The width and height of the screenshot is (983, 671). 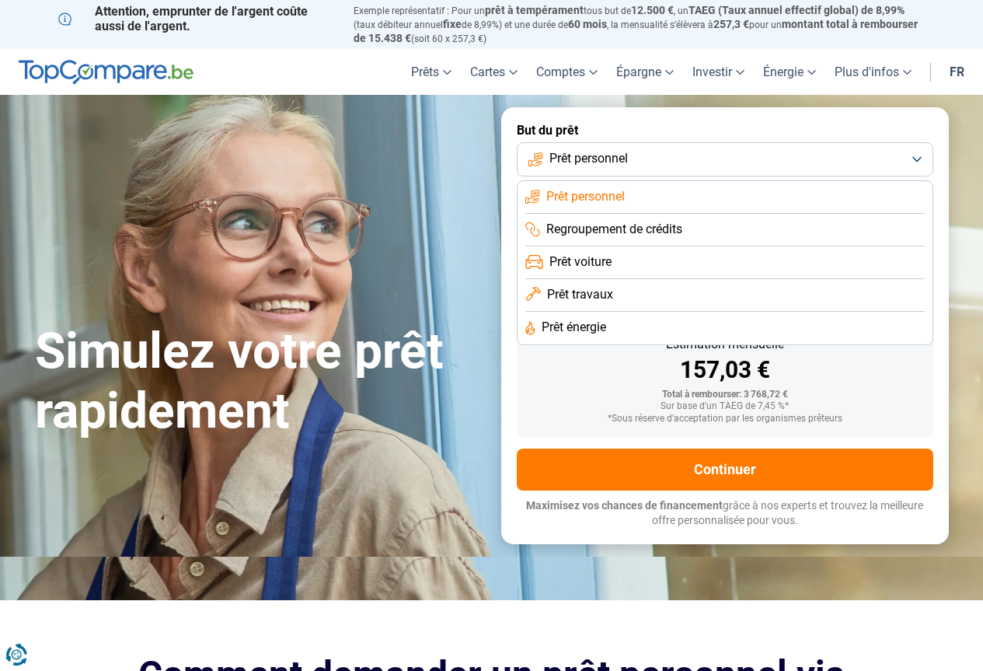 I want to click on a: Comptes, so click(x=566, y=71).